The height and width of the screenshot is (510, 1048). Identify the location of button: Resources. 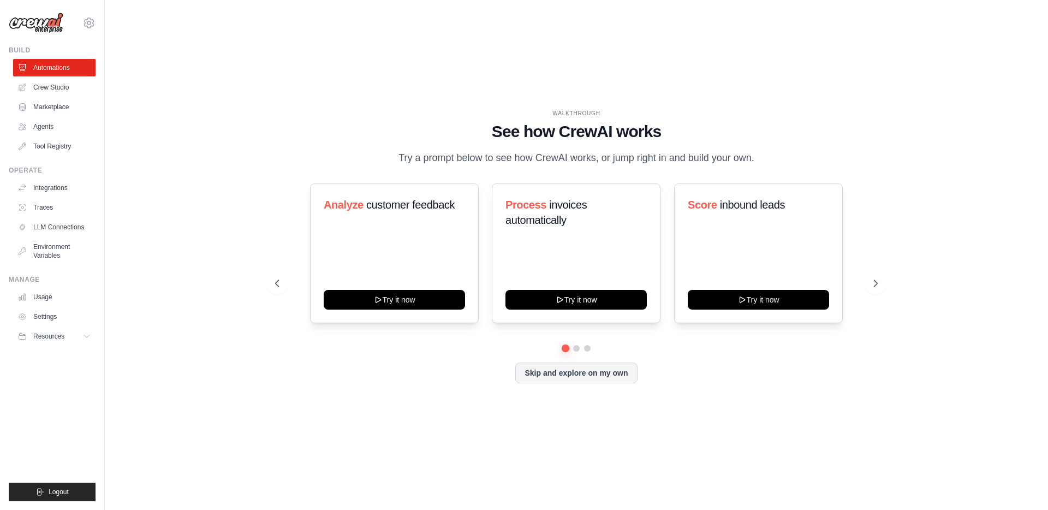
(54, 336).